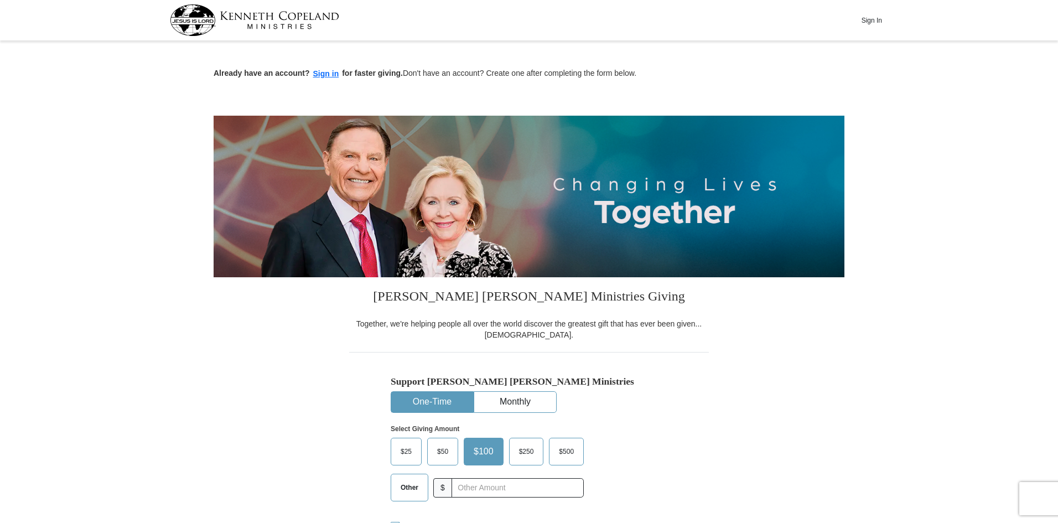 The width and height of the screenshot is (1058, 523). What do you see at coordinates (484, 452) in the screenshot?
I see `span: $100` at bounding box center [484, 452].